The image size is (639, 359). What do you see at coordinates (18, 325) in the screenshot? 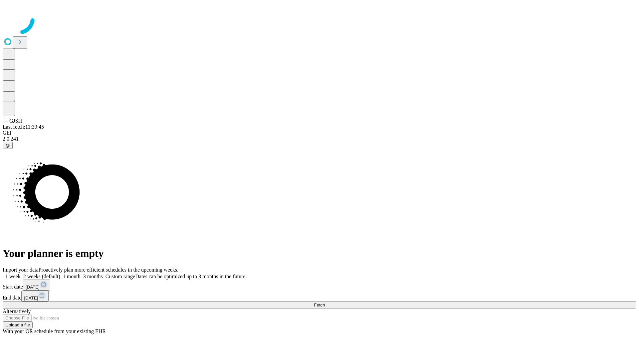
I see `button: Upload a file` at bounding box center [18, 325].